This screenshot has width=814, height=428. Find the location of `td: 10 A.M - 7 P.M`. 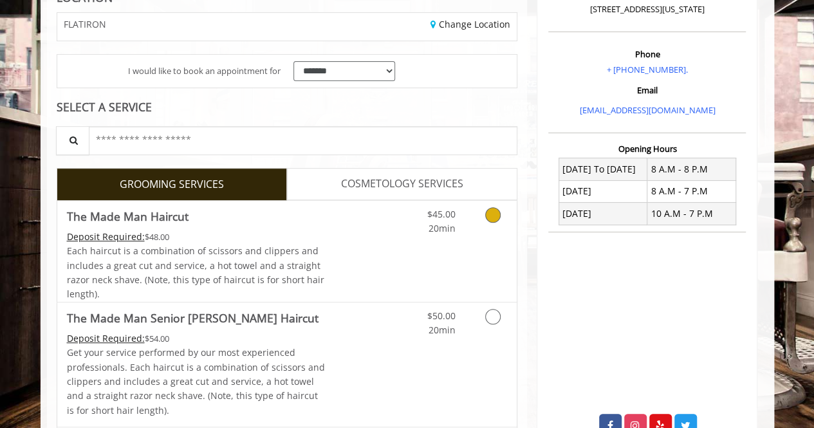

td: 10 A.M - 7 P.M is located at coordinates (691, 214).